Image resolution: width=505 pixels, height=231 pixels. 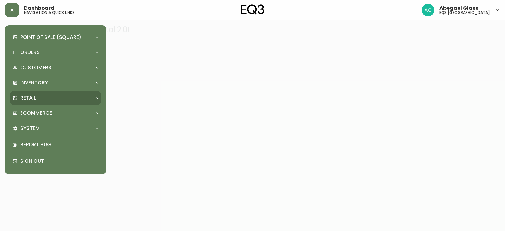 I want to click on div: Sign Out, so click(x=56, y=161).